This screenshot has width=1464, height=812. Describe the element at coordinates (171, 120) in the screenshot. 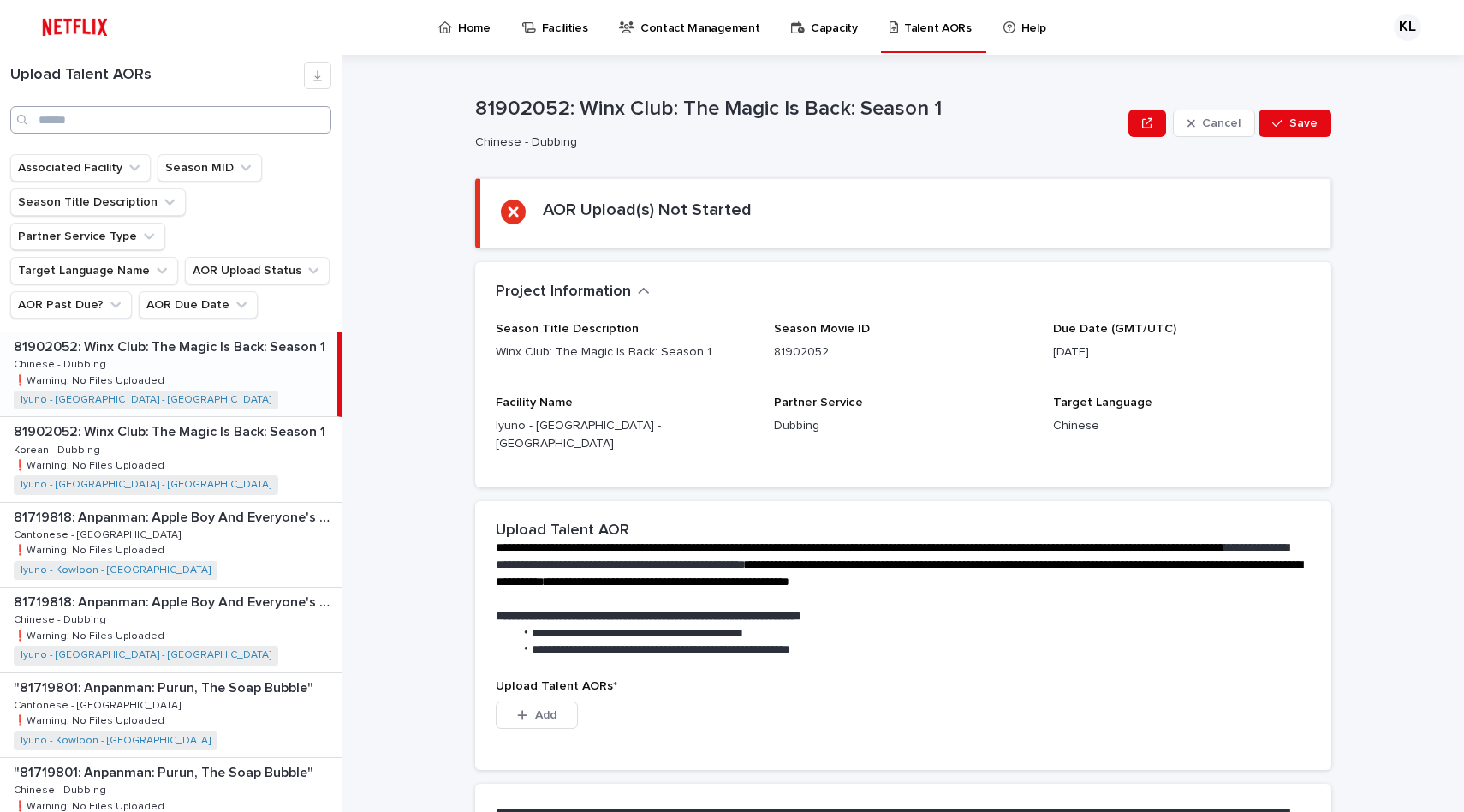

I see `div: Search` at that location.